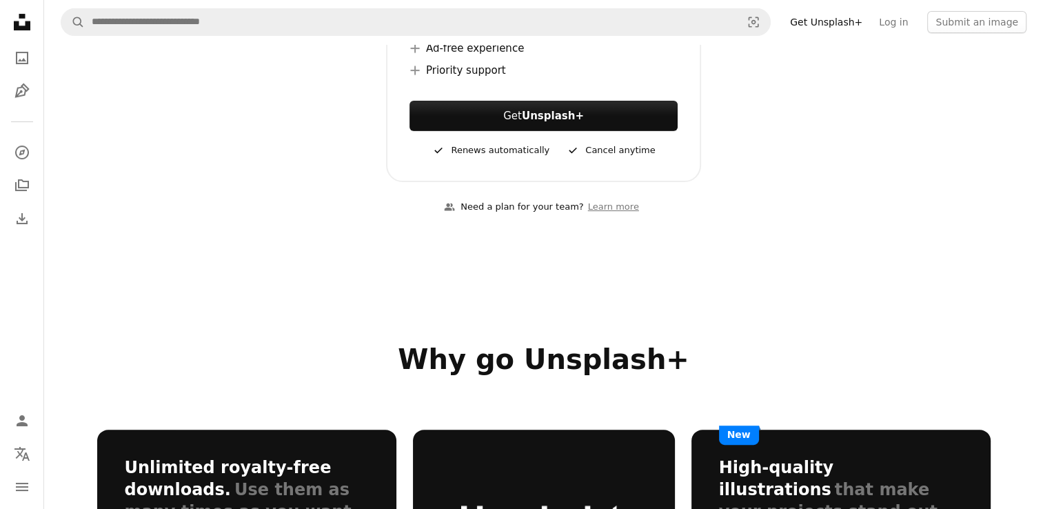 The width and height of the screenshot is (1043, 509). I want to click on li: Priority support, so click(543, 70).